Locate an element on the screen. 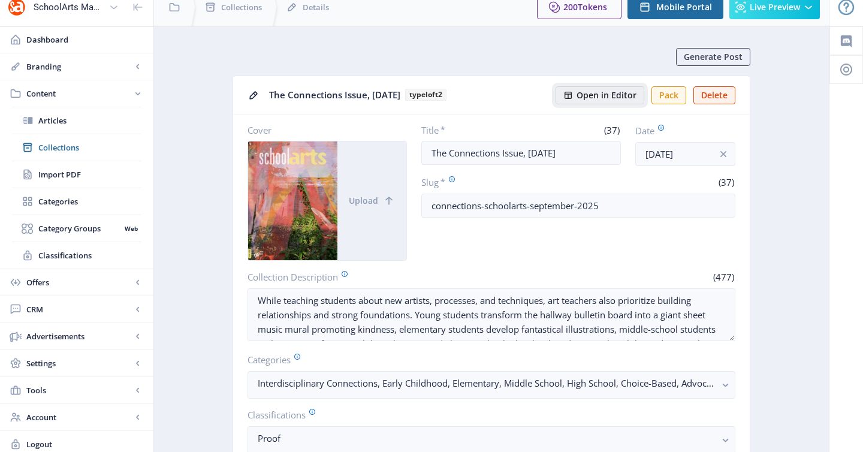 This screenshot has width=863, height=452. a: Category GroupsWeb is located at coordinates (77, 228).